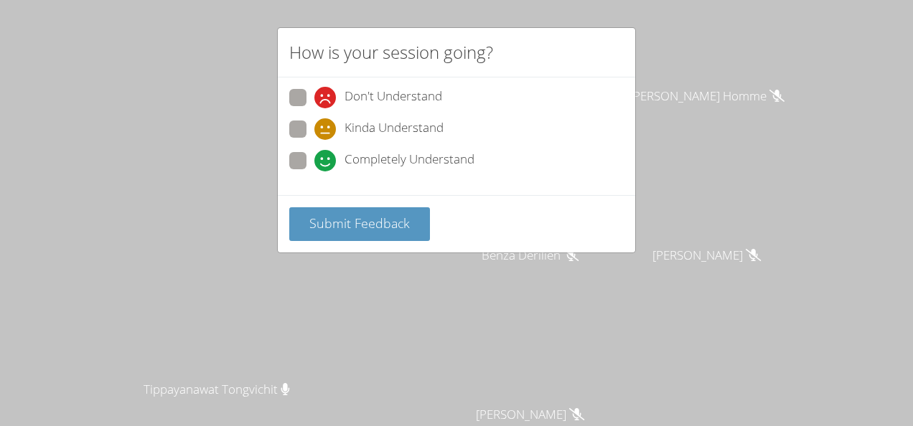  What do you see at coordinates (393, 98) in the screenshot?
I see `span: Don't Understand` at bounding box center [393, 98].